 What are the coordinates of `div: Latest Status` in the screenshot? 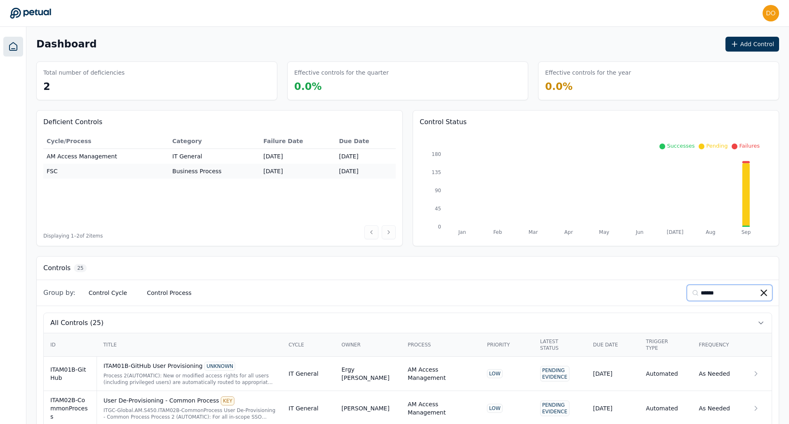 It's located at (560, 345).